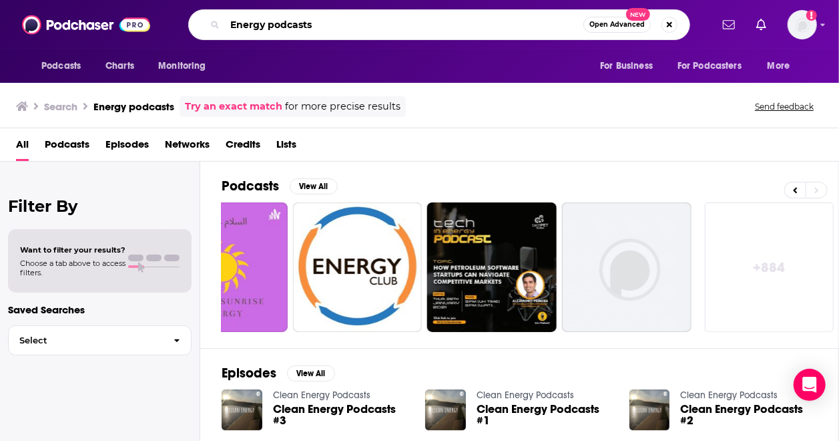 This screenshot has height=441, width=839. I want to click on img: Clean Energy Podcasts #2, so click(650, 409).